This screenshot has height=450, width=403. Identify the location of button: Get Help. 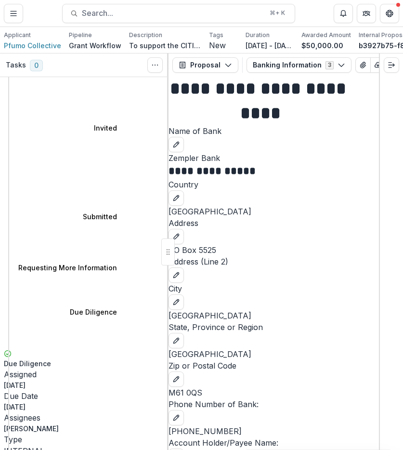
(390, 13).